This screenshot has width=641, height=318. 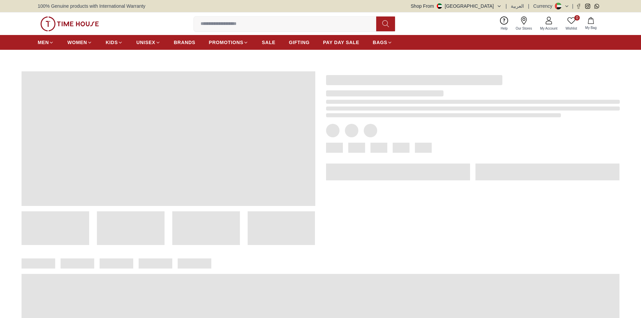 I want to click on a: Instagram, so click(x=587, y=6).